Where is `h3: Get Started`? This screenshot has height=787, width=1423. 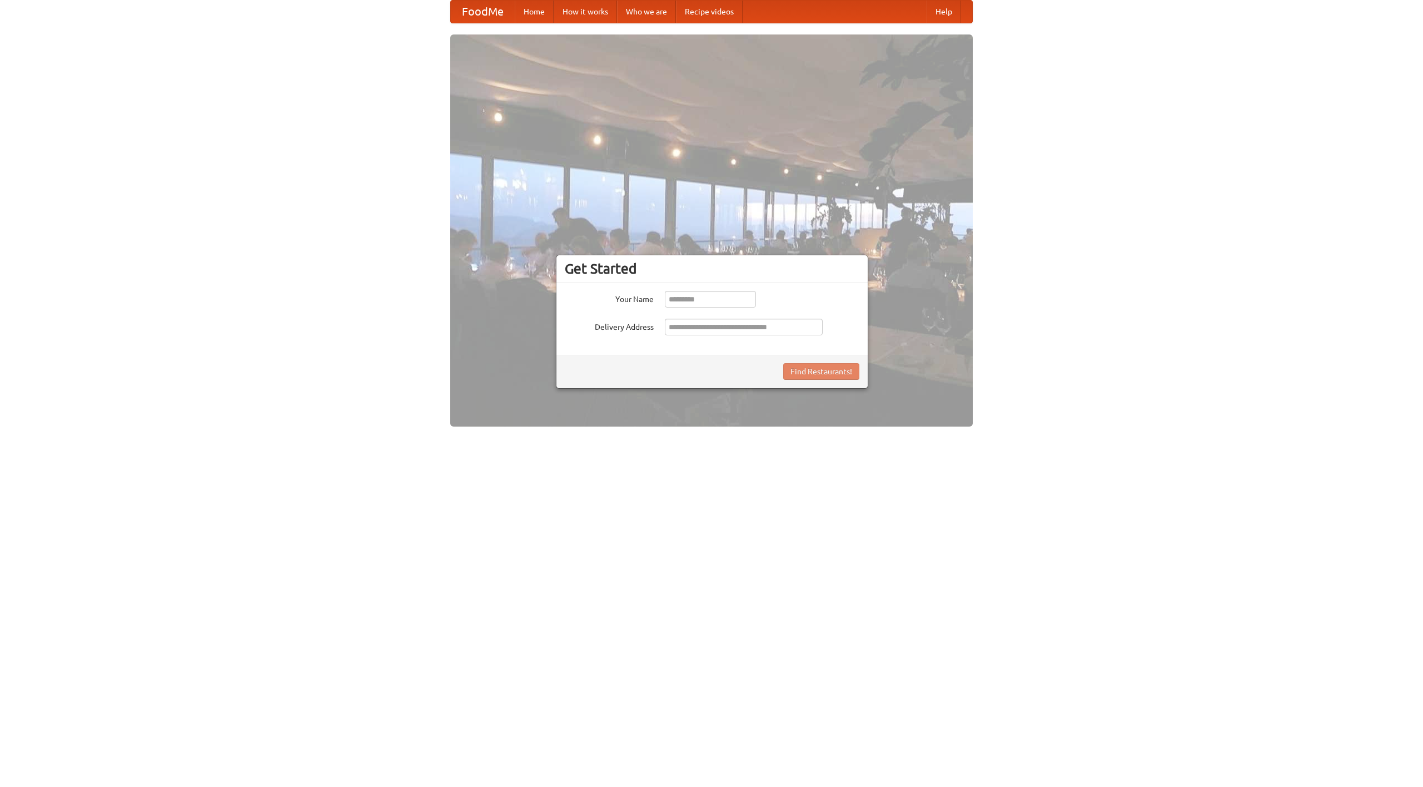 h3: Get Started is located at coordinates (712, 269).